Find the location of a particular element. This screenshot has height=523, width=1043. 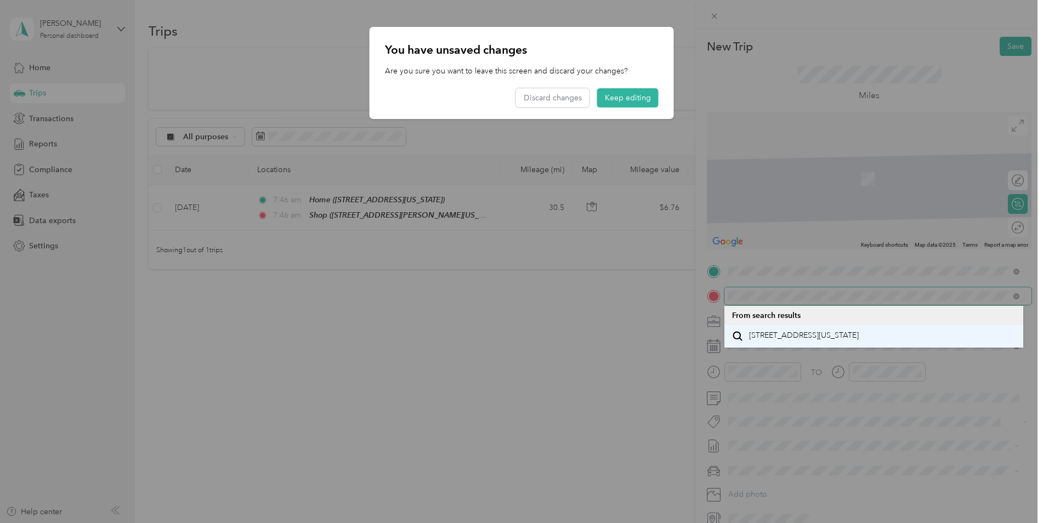

button: Discard changes is located at coordinates (553, 98).